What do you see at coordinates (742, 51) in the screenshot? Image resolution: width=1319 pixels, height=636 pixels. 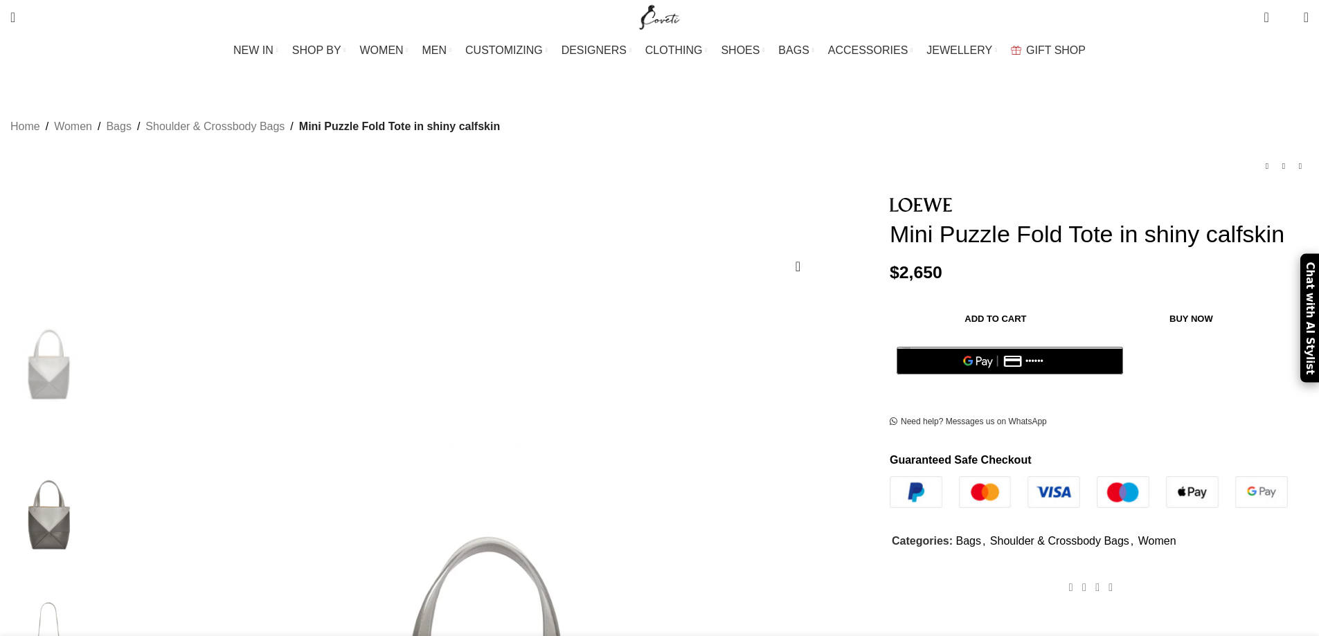 I see `a: SHOES` at bounding box center [742, 51].